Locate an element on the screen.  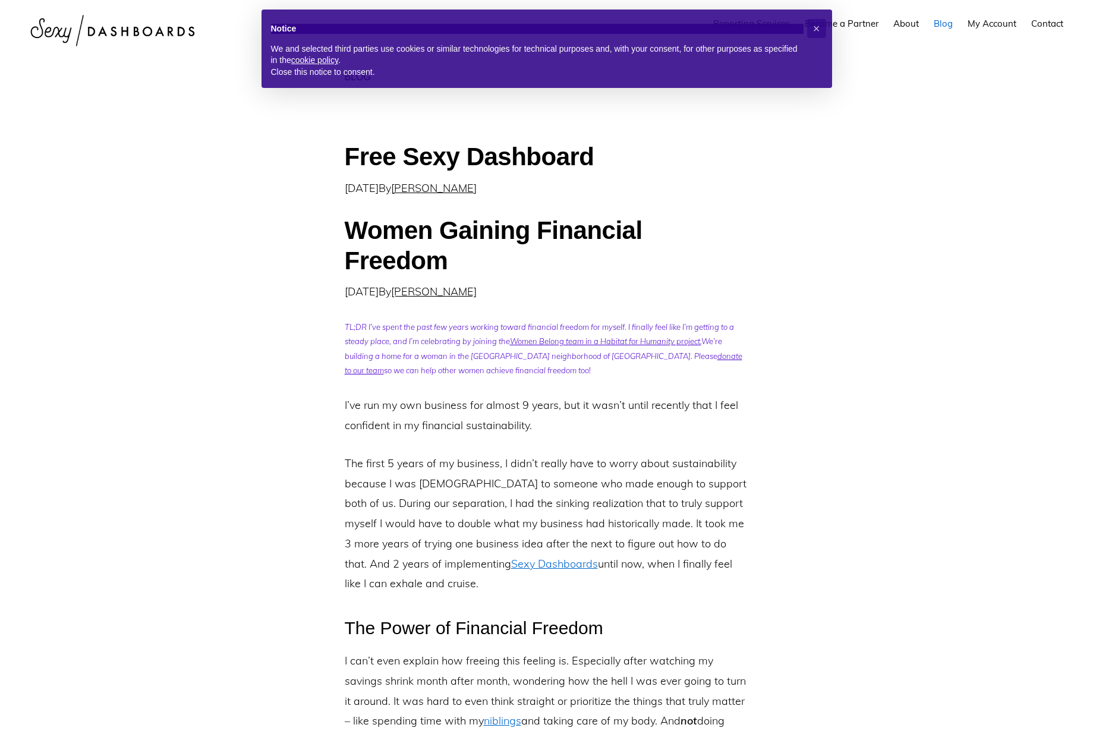
a: donate to our team is located at coordinates (543, 363).